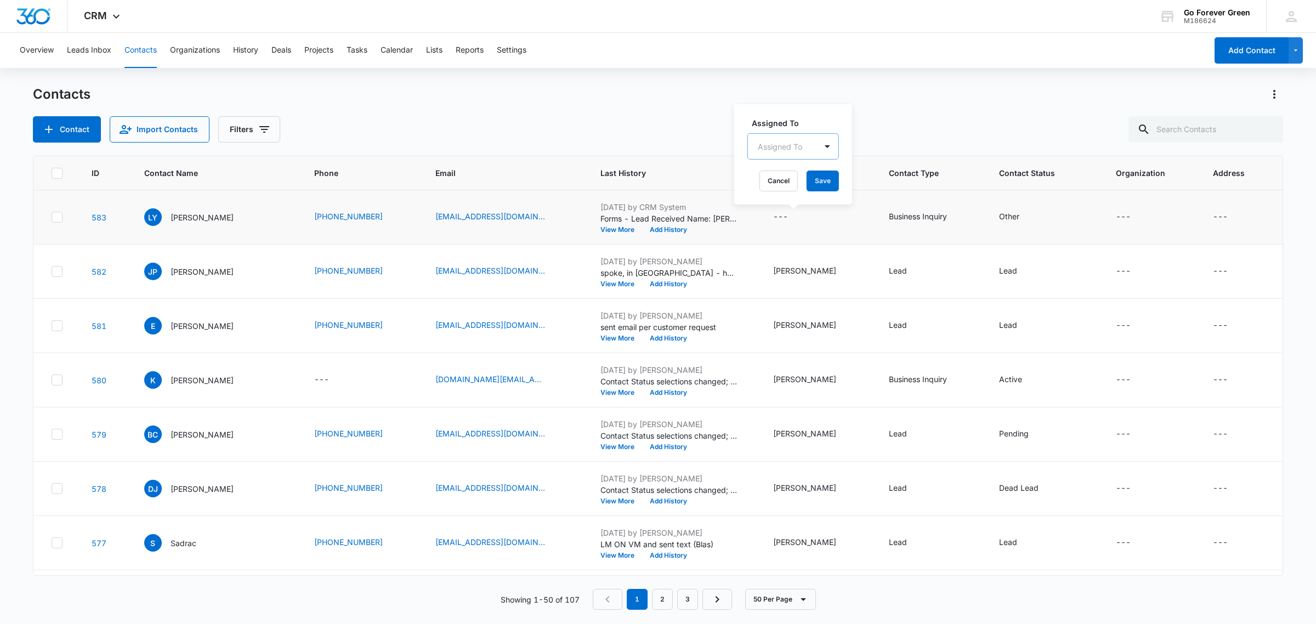 This screenshot has width=1316, height=624. What do you see at coordinates (1028, 488) in the screenshot?
I see `div: Contact Status - Dead Lead - Select to Edit Field` at bounding box center [1028, 488].